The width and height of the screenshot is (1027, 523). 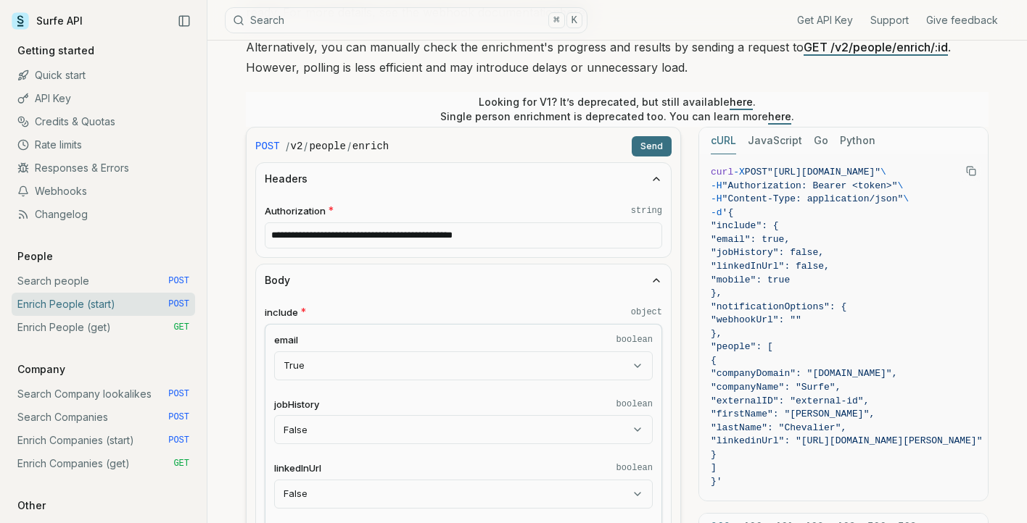 What do you see at coordinates (813, 199) in the screenshot?
I see `span: "Content-Type: application/json"` at bounding box center [813, 199].